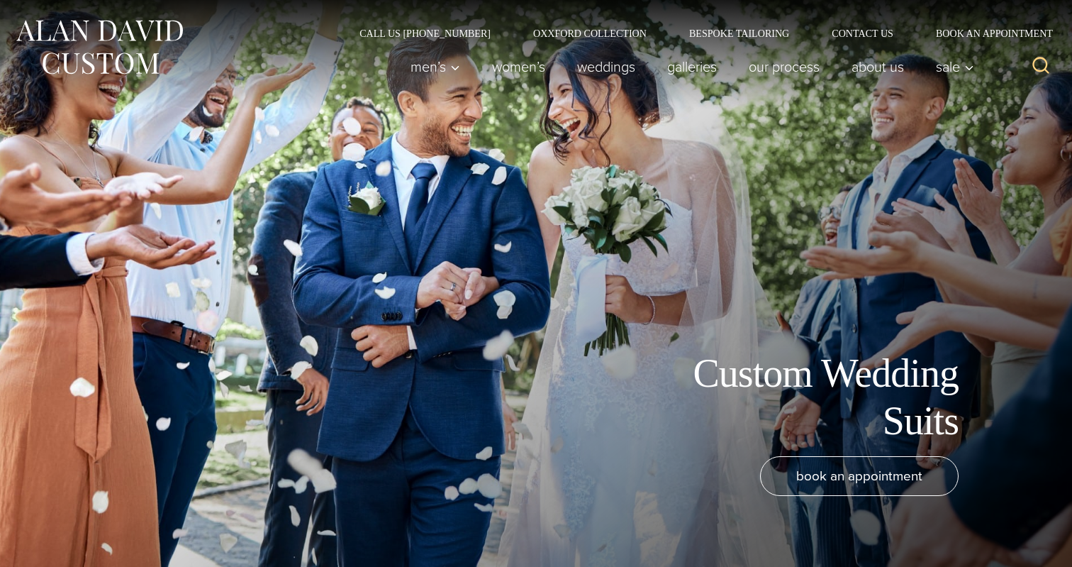 This screenshot has width=1072, height=567. Describe the element at coordinates (860, 475) in the screenshot. I see `span: book an appointment` at that location.